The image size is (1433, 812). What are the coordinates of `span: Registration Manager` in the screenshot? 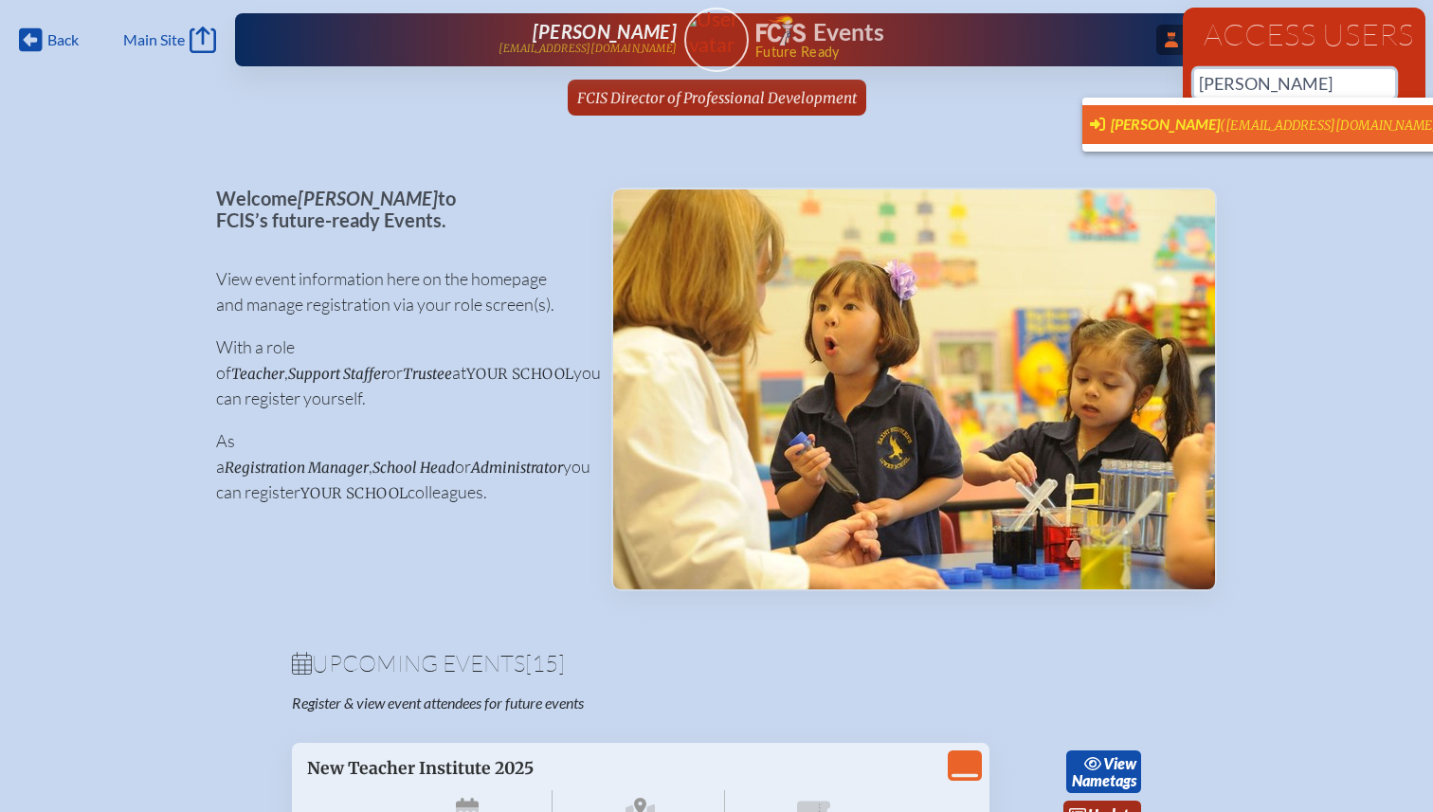 It's located at (297, 467).